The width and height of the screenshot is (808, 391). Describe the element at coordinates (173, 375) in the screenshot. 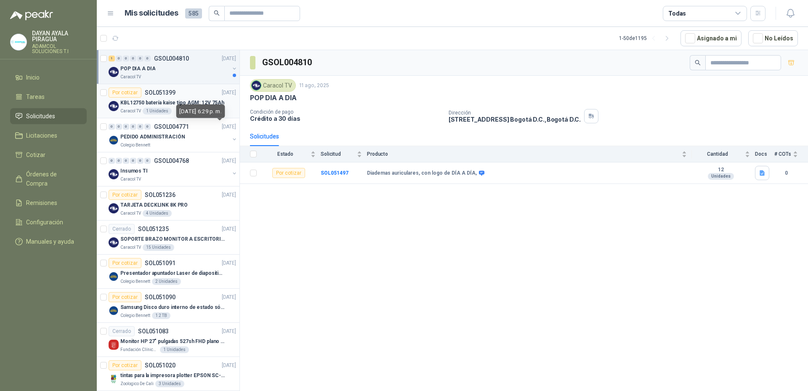

I see `p: tintas para la impresora plotter EPSON SC-T3100` at that location.